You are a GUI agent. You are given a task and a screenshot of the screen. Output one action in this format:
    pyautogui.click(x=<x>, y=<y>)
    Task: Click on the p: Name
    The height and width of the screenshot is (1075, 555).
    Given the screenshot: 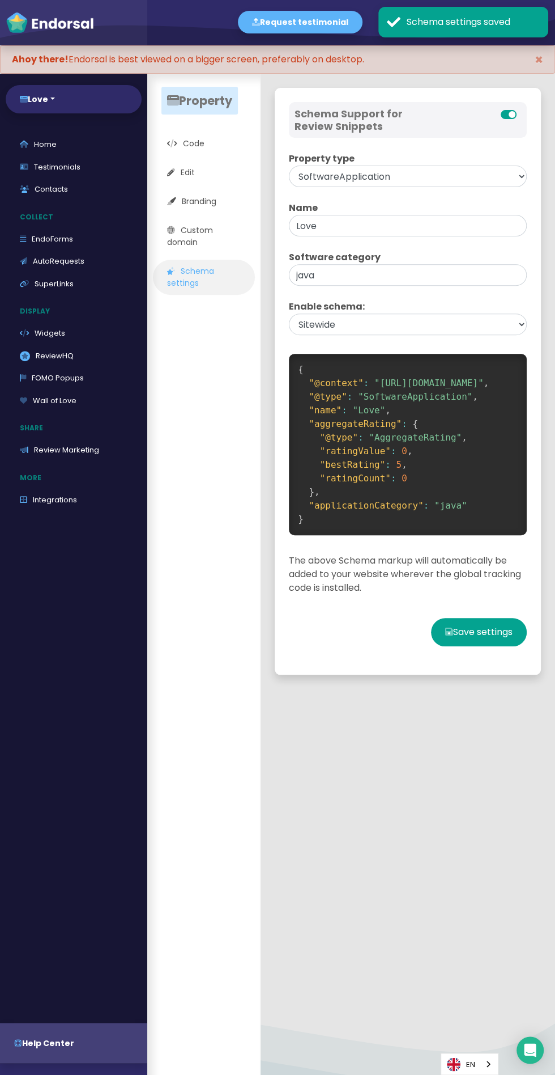 What is the action you would take?
    pyautogui.click(x=408, y=208)
    